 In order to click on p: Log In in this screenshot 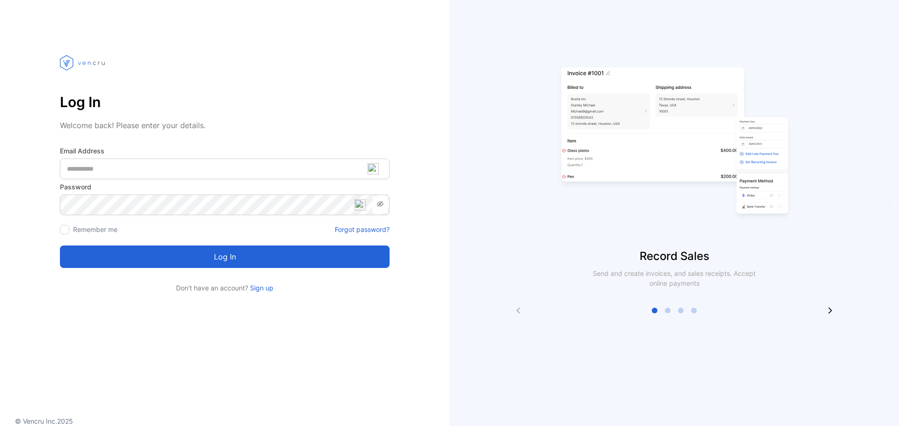, I will do `click(225, 102)`.